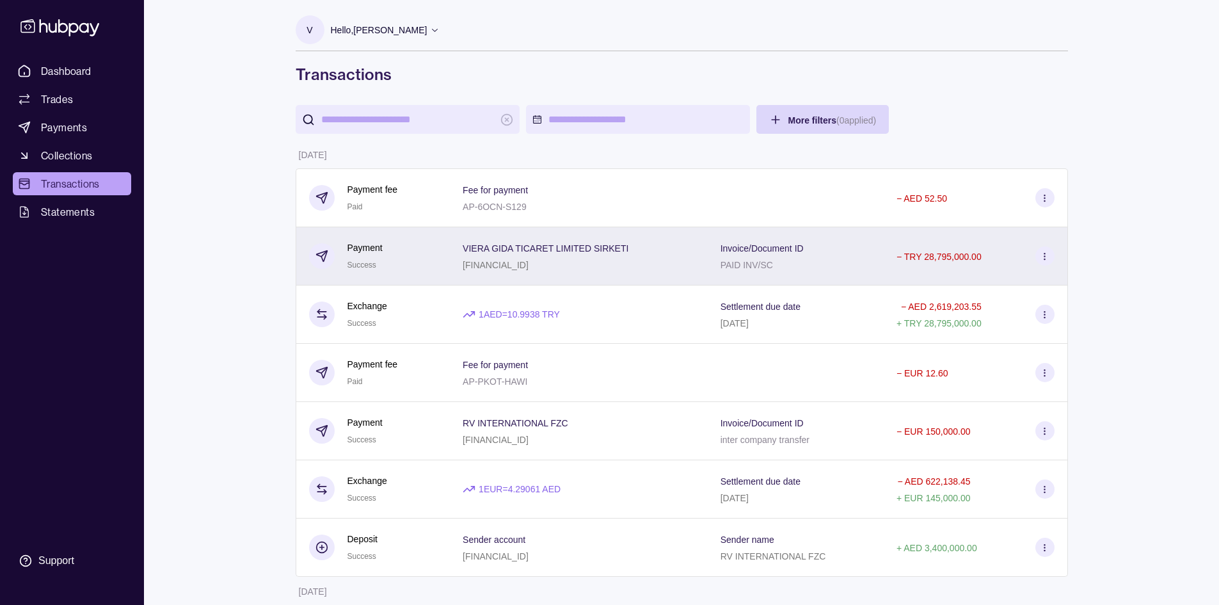  What do you see at coordinates (495, 381) in the screenshot?
I see `p: AP-PKOT-HAWI` at bounding box center [495, 381].